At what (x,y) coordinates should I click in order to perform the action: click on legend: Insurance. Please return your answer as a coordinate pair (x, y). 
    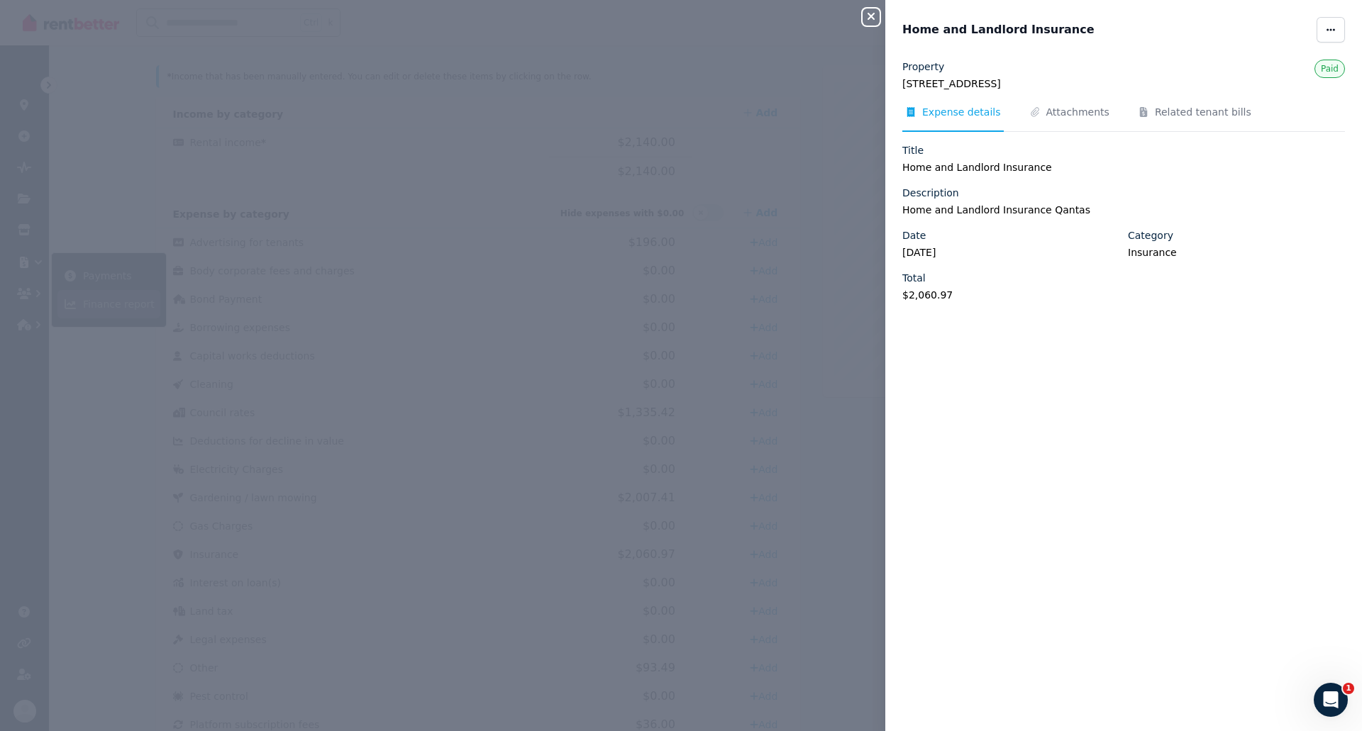
    Looking at the image, I should click on (1236, 252).